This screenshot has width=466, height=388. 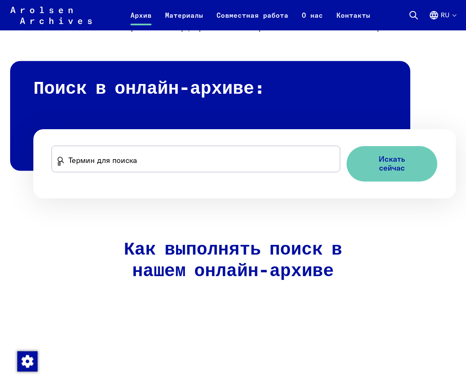 I want to click on button: Искать сейчас, so click(x=391, y=163).